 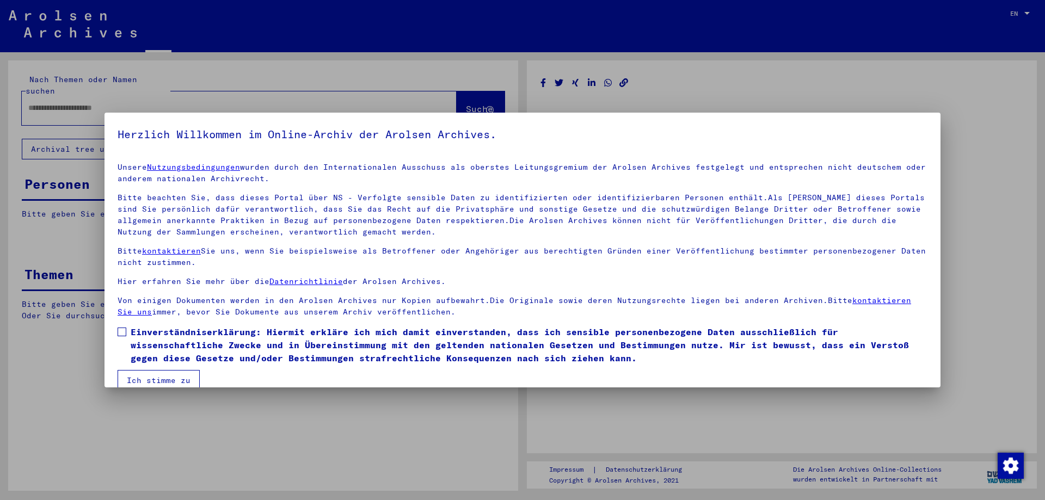 I want to click on span: Einverständniserklärung: Hiermit erkläre ich mich damit einverstanden, dass ich sensible personen..., so click(x=529, y=345).